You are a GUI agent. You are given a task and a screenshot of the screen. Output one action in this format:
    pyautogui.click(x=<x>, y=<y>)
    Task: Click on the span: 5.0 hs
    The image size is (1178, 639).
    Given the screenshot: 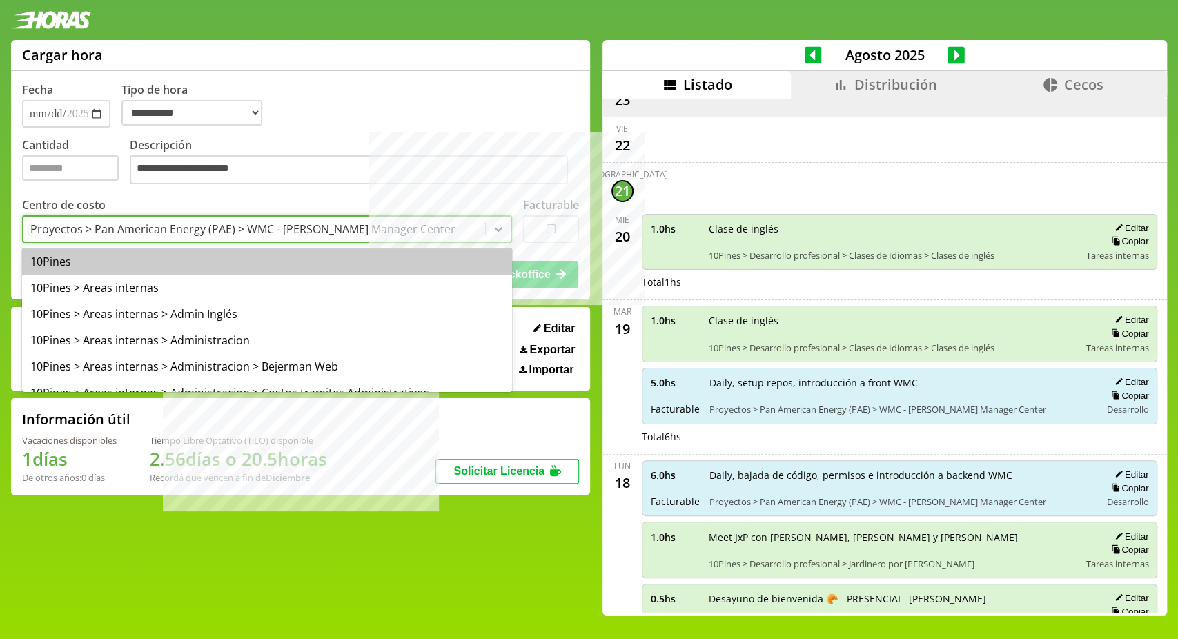 What is the action you would take?
    pyautogui.click(x=675, y=382)
    